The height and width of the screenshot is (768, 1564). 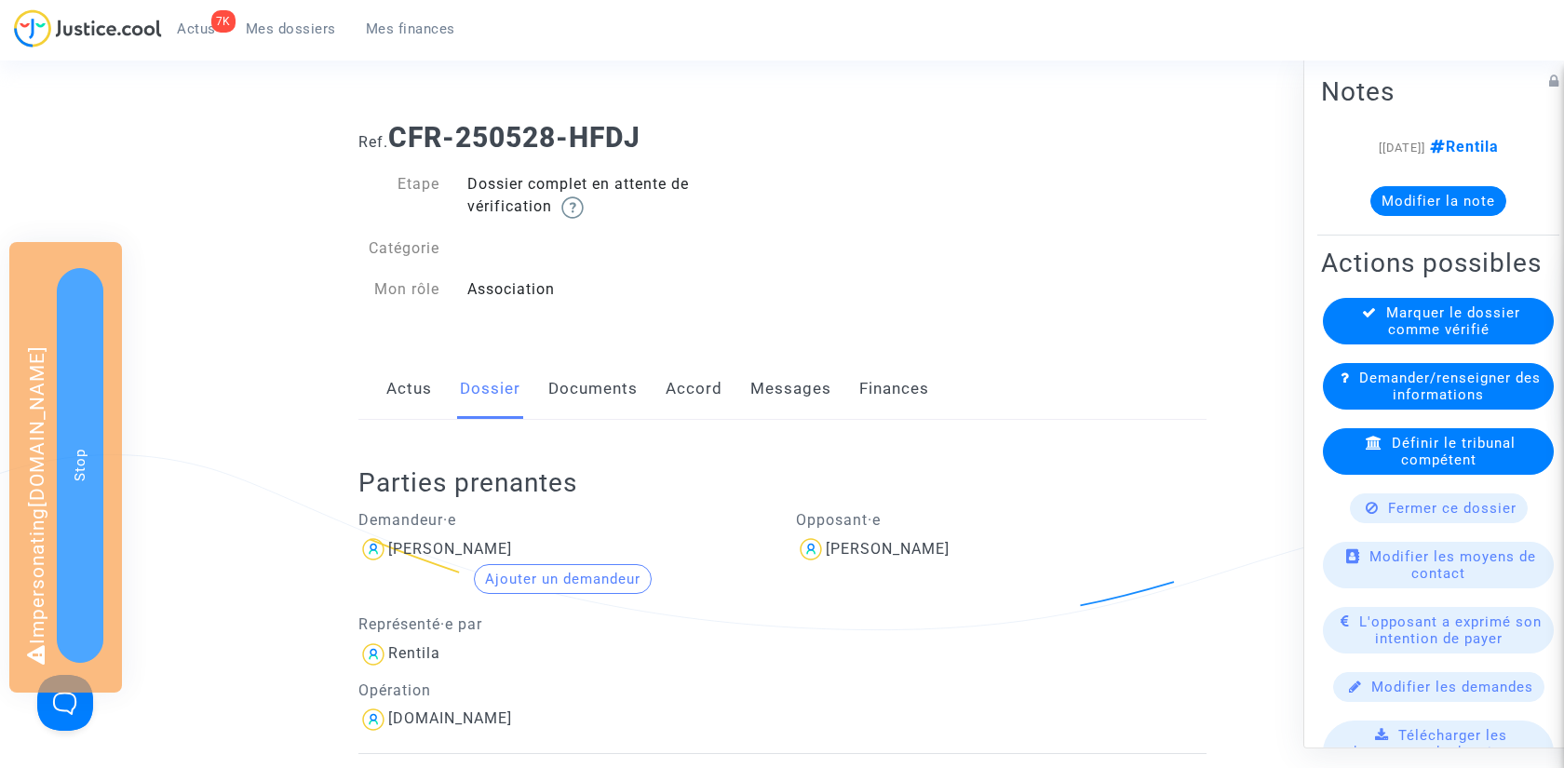 What do you see at coordinates (399, 290) in the screenshot?
I see `div: Mon rôle` at bounding box center [399, 290].